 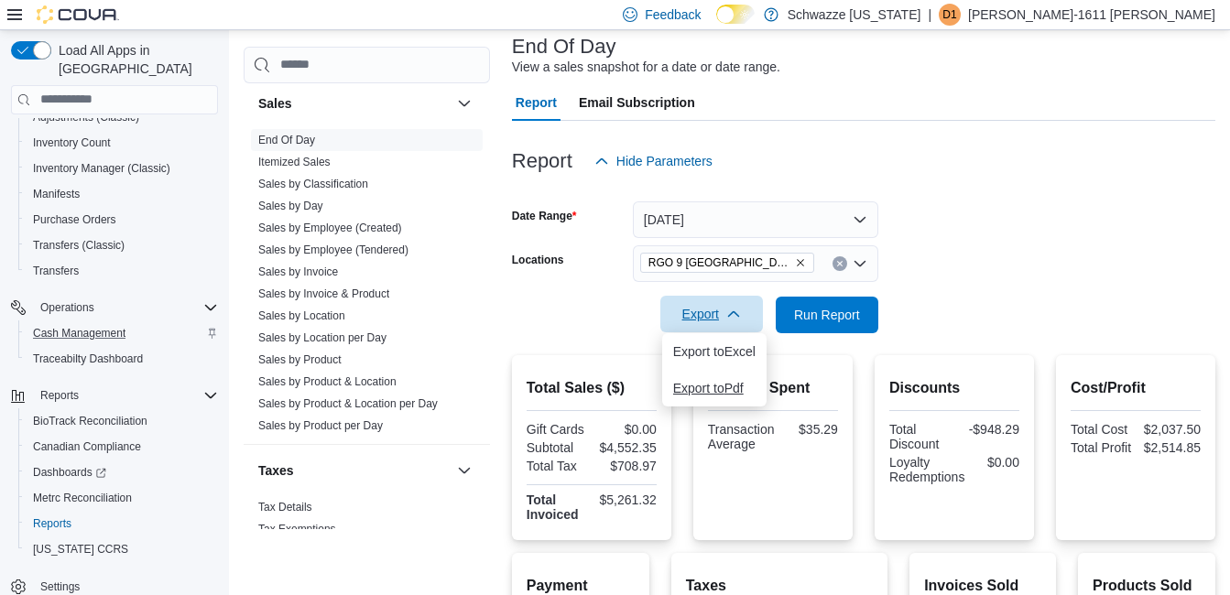 What do you see at coordinates (125, 308) in the screenshot?
I see `span: Operations` at bounding box center [125, 308].